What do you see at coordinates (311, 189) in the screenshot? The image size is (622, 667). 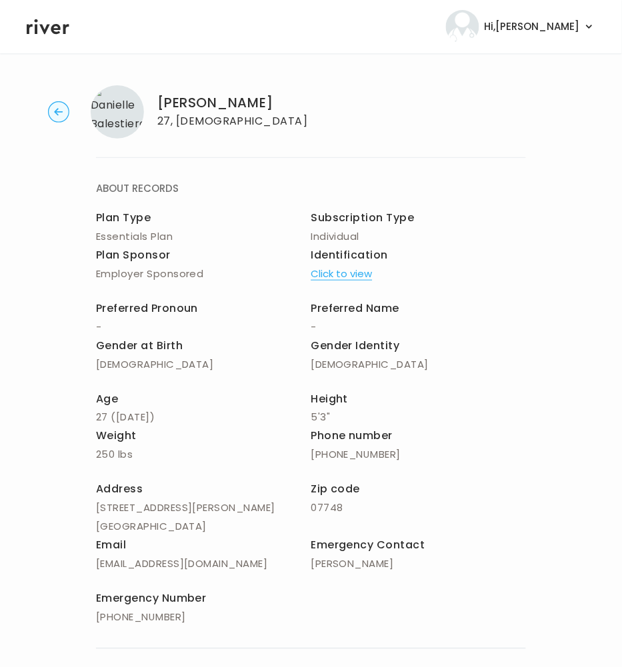 I see `button: ABOUT RECORDS` at bounding box center [311, 189].